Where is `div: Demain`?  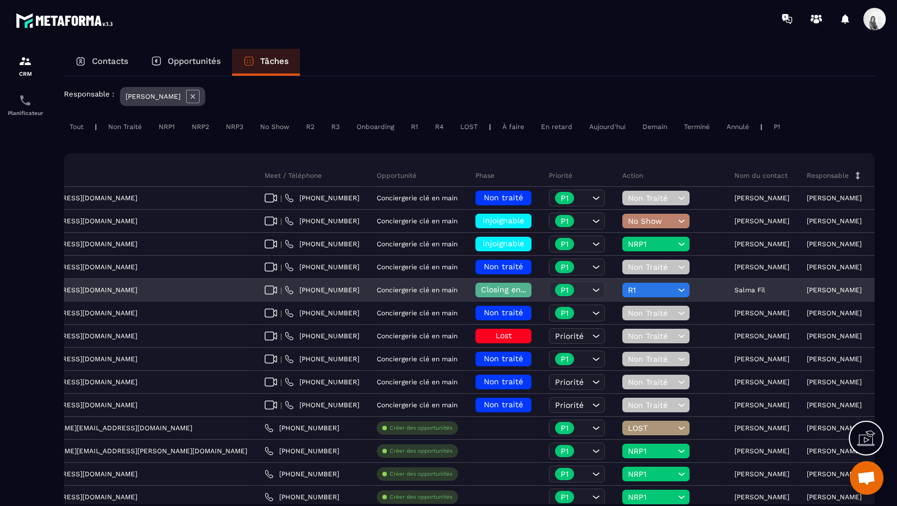 div: Demain is located at coordinates (655, 127).